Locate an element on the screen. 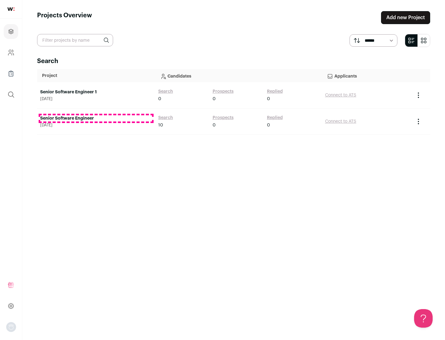 Image resolution: width=445 pixels, height=340 pixels. a: Add new Project is located at coordinates (405, 18).